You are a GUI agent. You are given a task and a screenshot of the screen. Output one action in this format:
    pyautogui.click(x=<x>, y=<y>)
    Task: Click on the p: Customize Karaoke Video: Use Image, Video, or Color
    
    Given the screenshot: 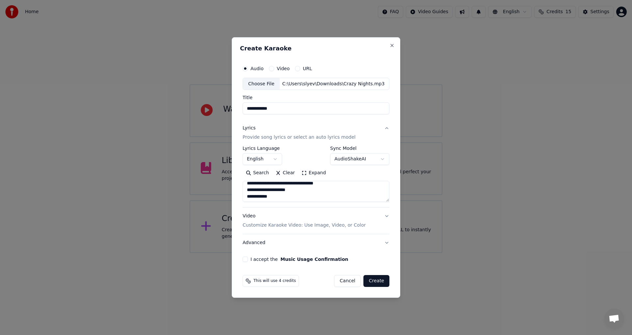 What is the action you would take?
    pyautogui.click(x=304, y=225)
    